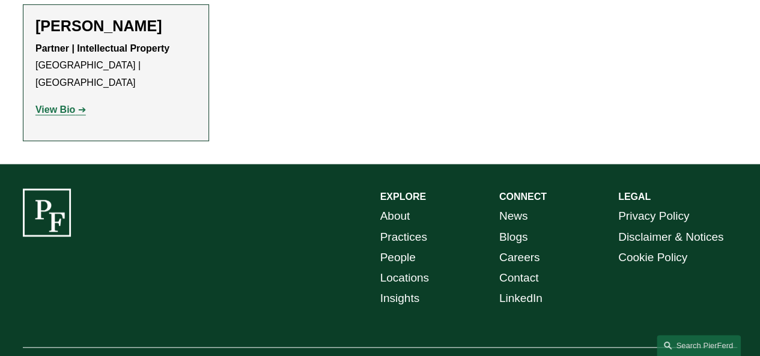 The height and width of the screenshot is (356, 760). Describe the element at coordinates (400, 299) in the screenshot. I see `a: Insights` at that location.